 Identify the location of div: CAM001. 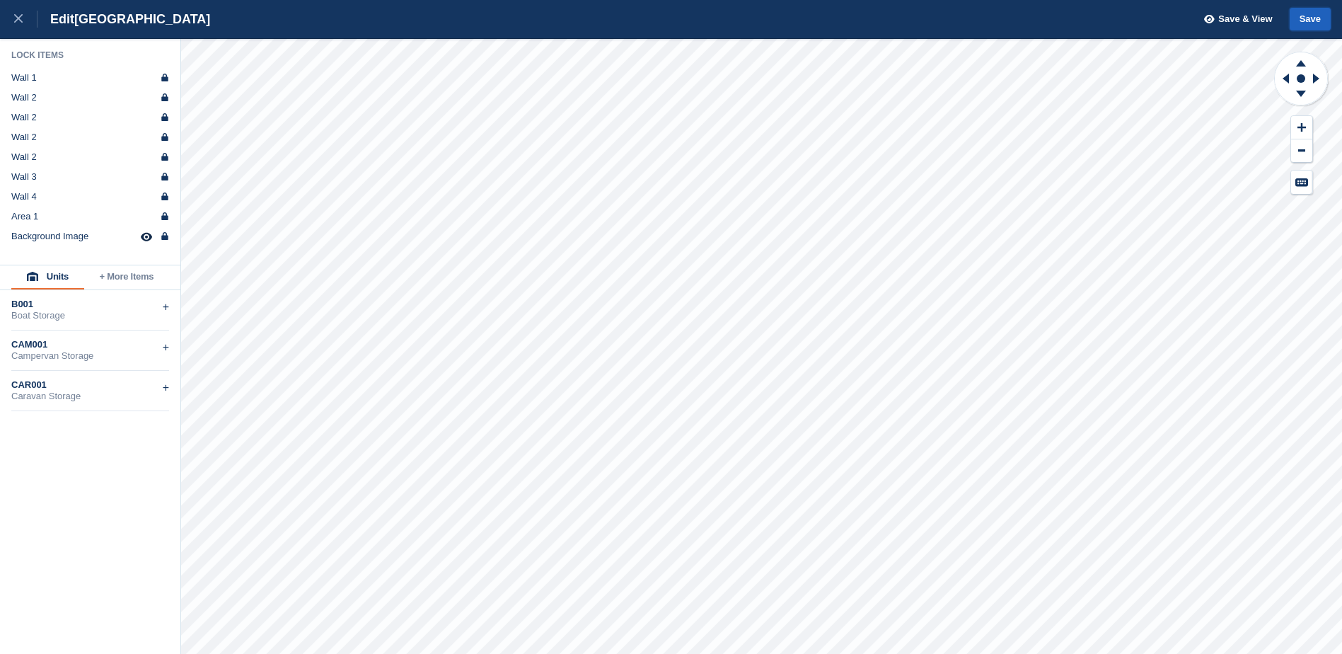
(90, 345).